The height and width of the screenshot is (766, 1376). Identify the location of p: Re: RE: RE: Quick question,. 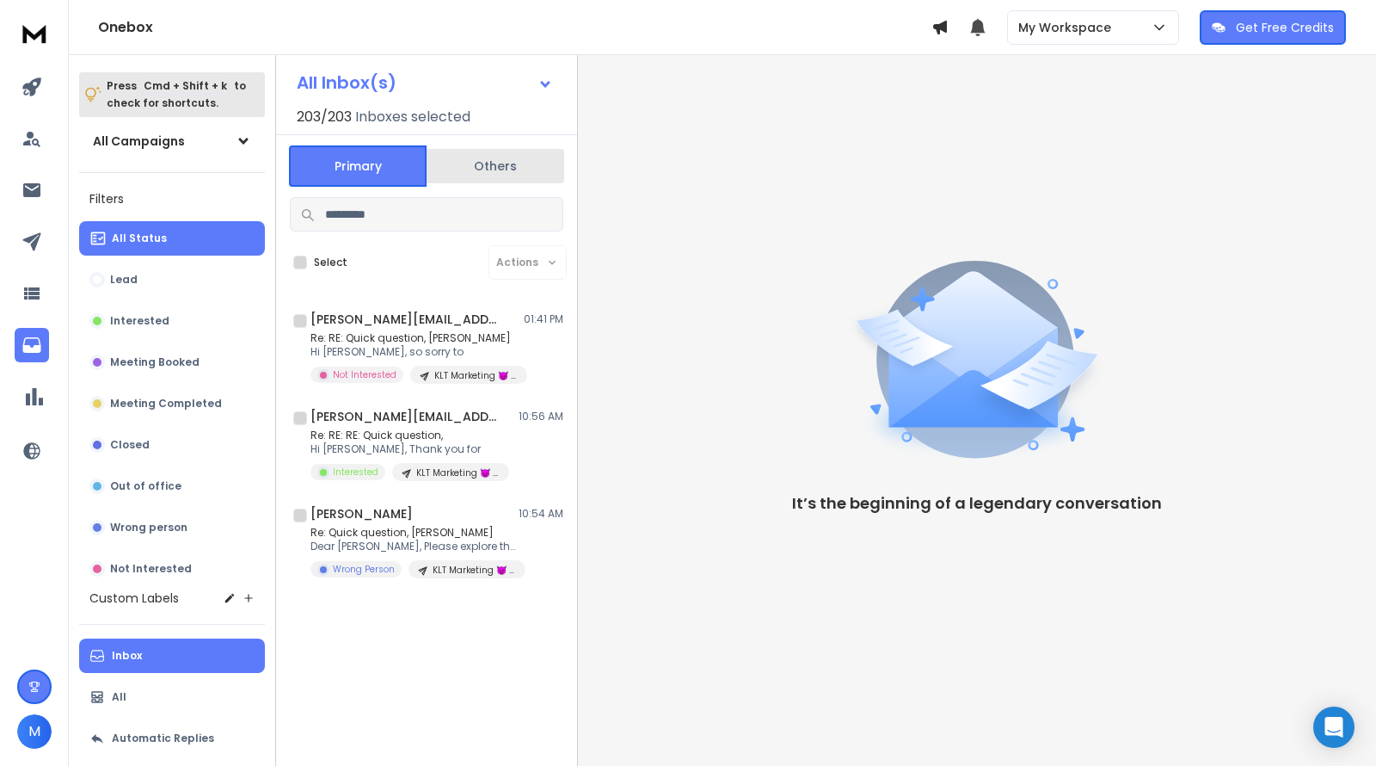
(409, 435).